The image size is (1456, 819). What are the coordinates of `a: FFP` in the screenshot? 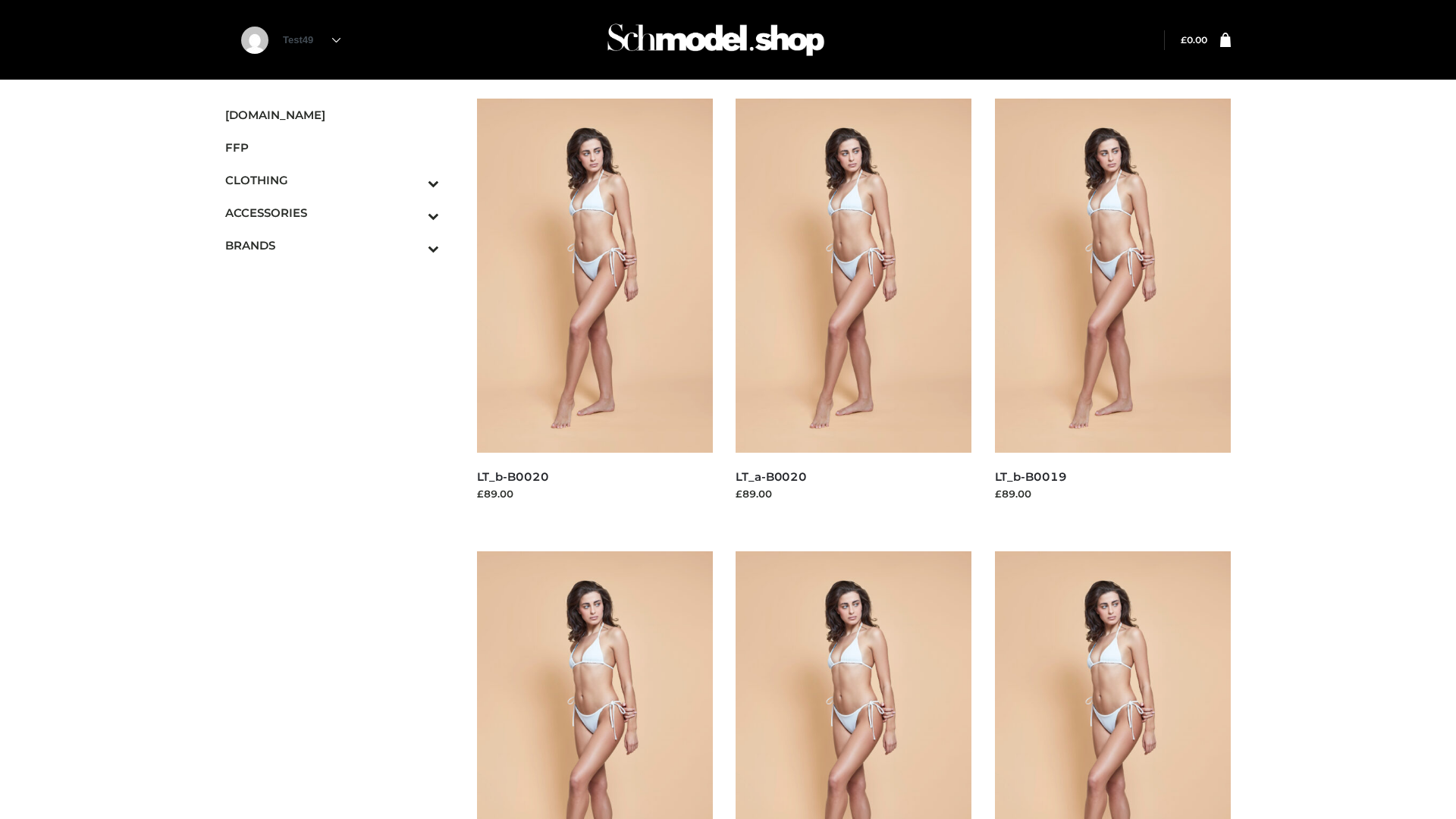 It's located at (332, 147).